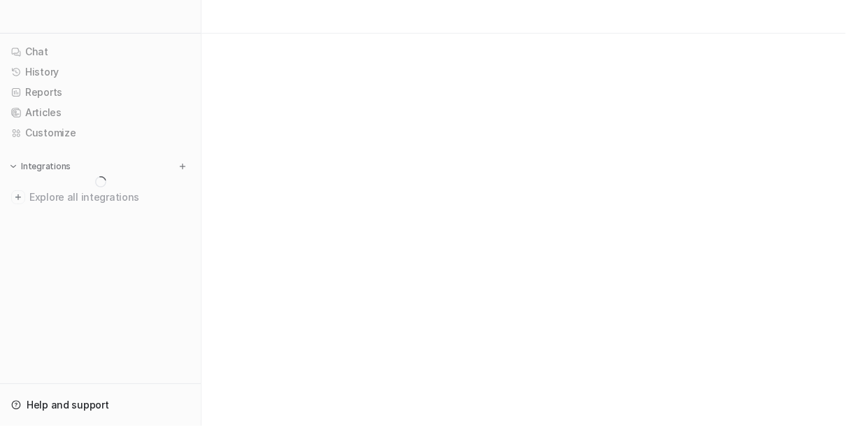 The width and height of the screenshot is (846, 426). I want to click on img: explore all integrations, so click(18, 197).